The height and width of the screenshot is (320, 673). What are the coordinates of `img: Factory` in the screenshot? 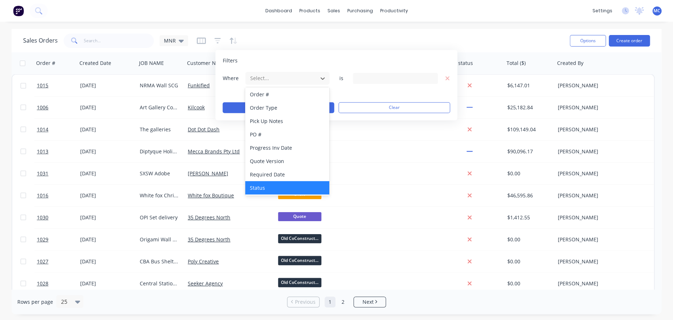 It's located at (18, 11).